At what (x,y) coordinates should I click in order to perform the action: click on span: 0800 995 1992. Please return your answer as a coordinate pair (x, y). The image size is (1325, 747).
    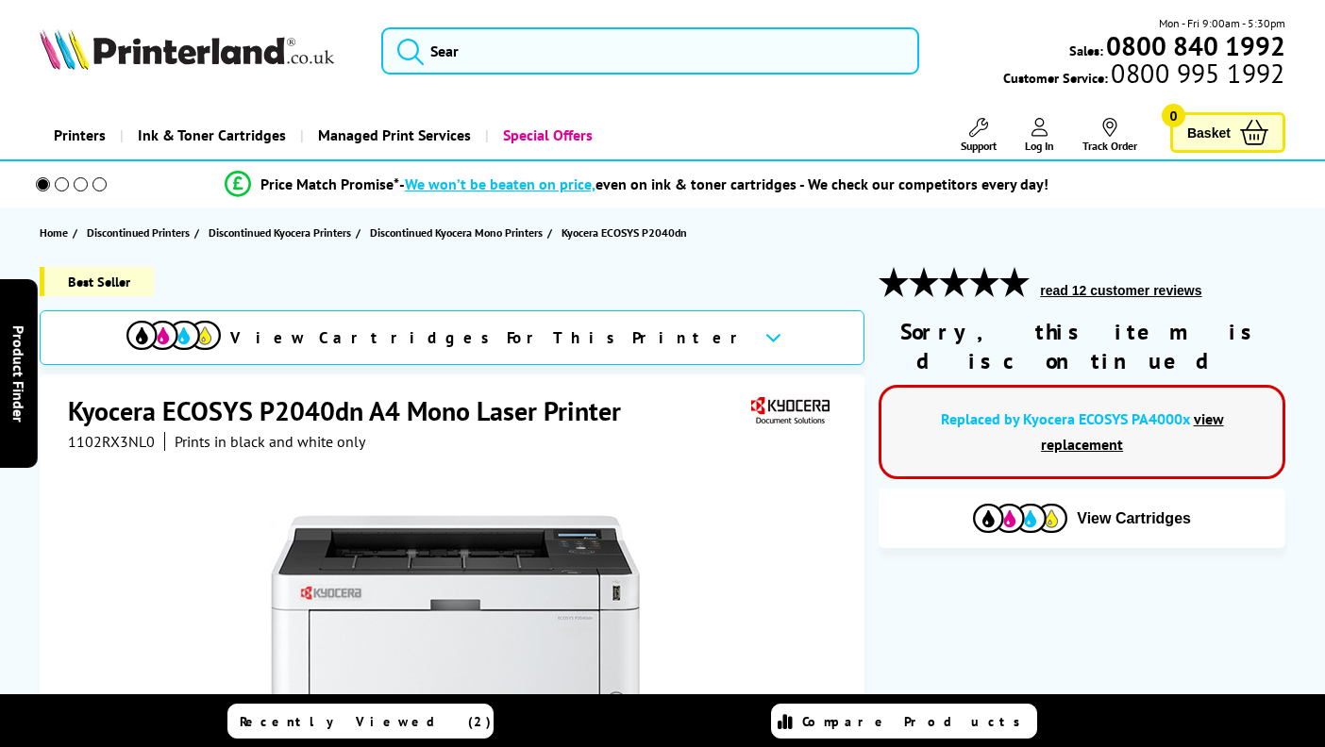
    Looking at the image, I should click on (1196, 73).